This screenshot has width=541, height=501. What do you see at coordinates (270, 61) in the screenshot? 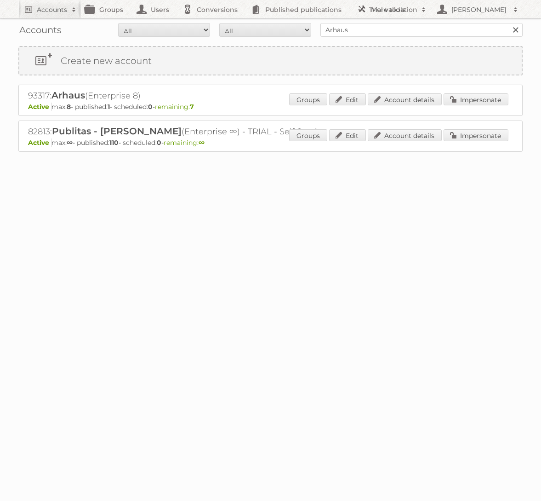
I see `a: Create new account` at bounding box center [270, 61].